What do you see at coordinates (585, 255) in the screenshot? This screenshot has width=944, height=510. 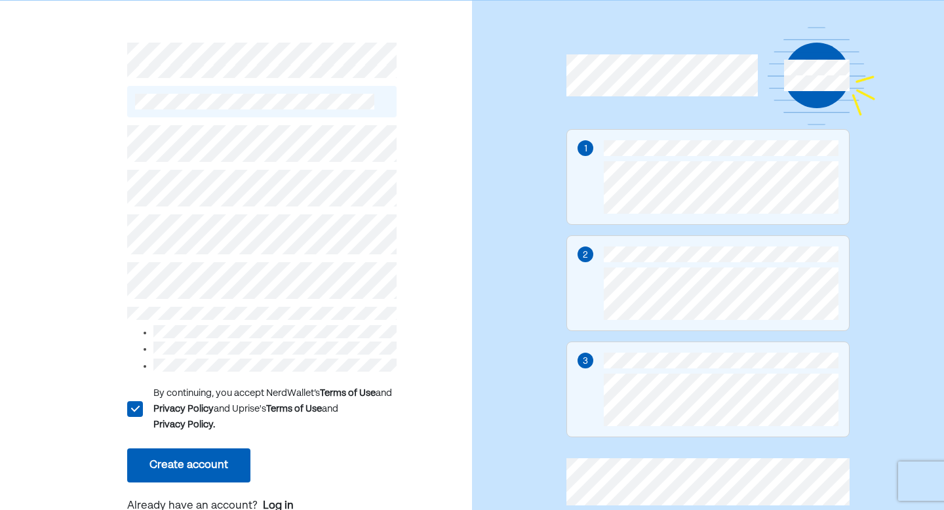 I see `div: 2` at bounding box center [585, 255].